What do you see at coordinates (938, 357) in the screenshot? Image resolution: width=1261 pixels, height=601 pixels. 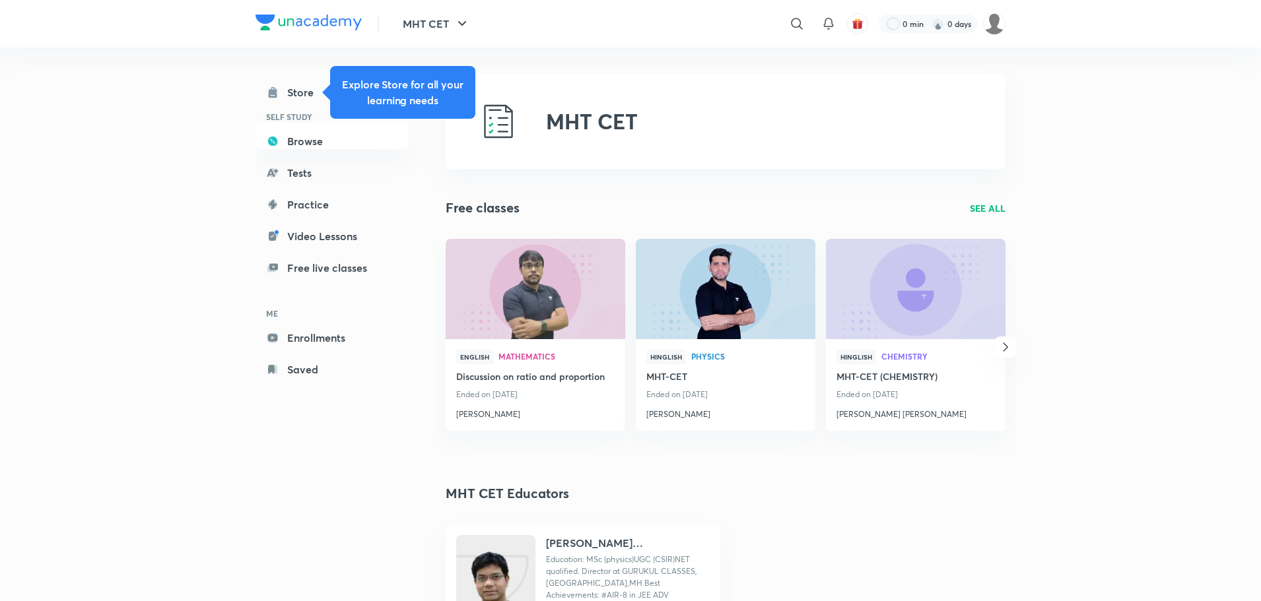 I see `span: Chemistry` at bounding box center [938, 357].